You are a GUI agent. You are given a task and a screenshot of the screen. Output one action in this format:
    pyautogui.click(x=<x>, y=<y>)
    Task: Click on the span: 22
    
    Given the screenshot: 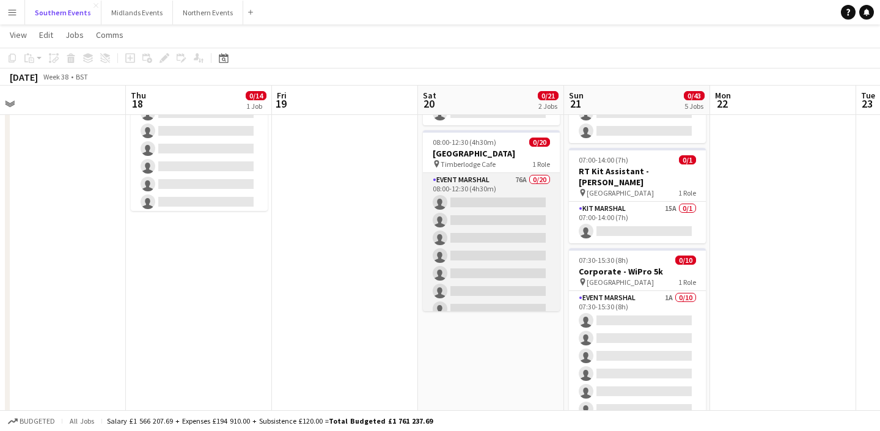 What is the action you would take?
    pyautogui.click(x=722, y=103)
    